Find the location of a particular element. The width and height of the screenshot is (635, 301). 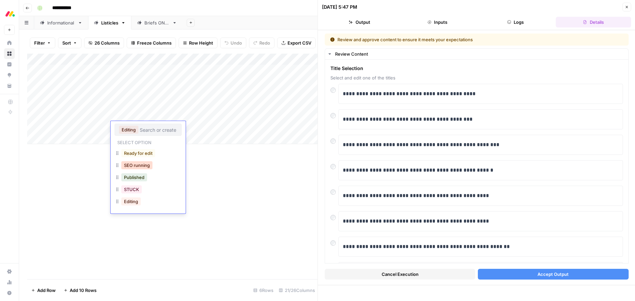

span: Redo is located at coordinates (265, 43).